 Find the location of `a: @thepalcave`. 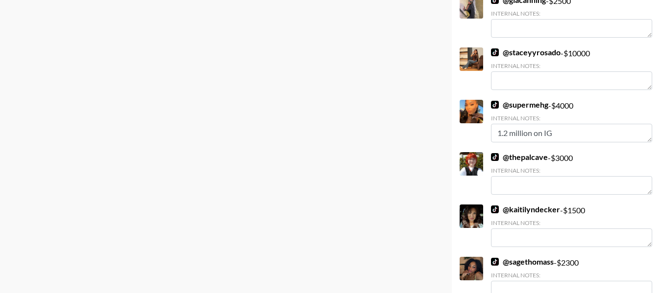

a: @thepalcave is located at coordinates (519, 157).